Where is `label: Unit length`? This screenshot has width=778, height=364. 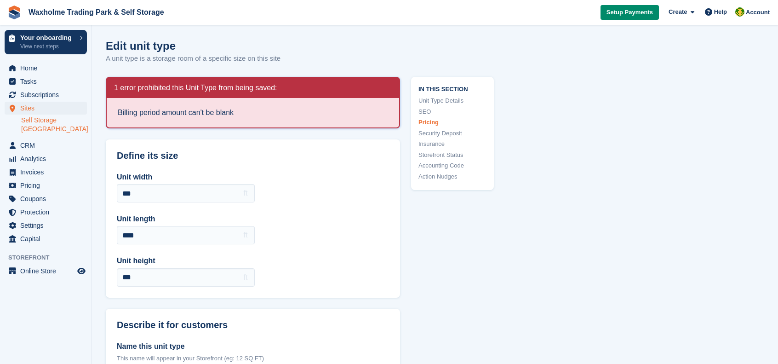
label: Unit length is located at coordinates (186, 219).